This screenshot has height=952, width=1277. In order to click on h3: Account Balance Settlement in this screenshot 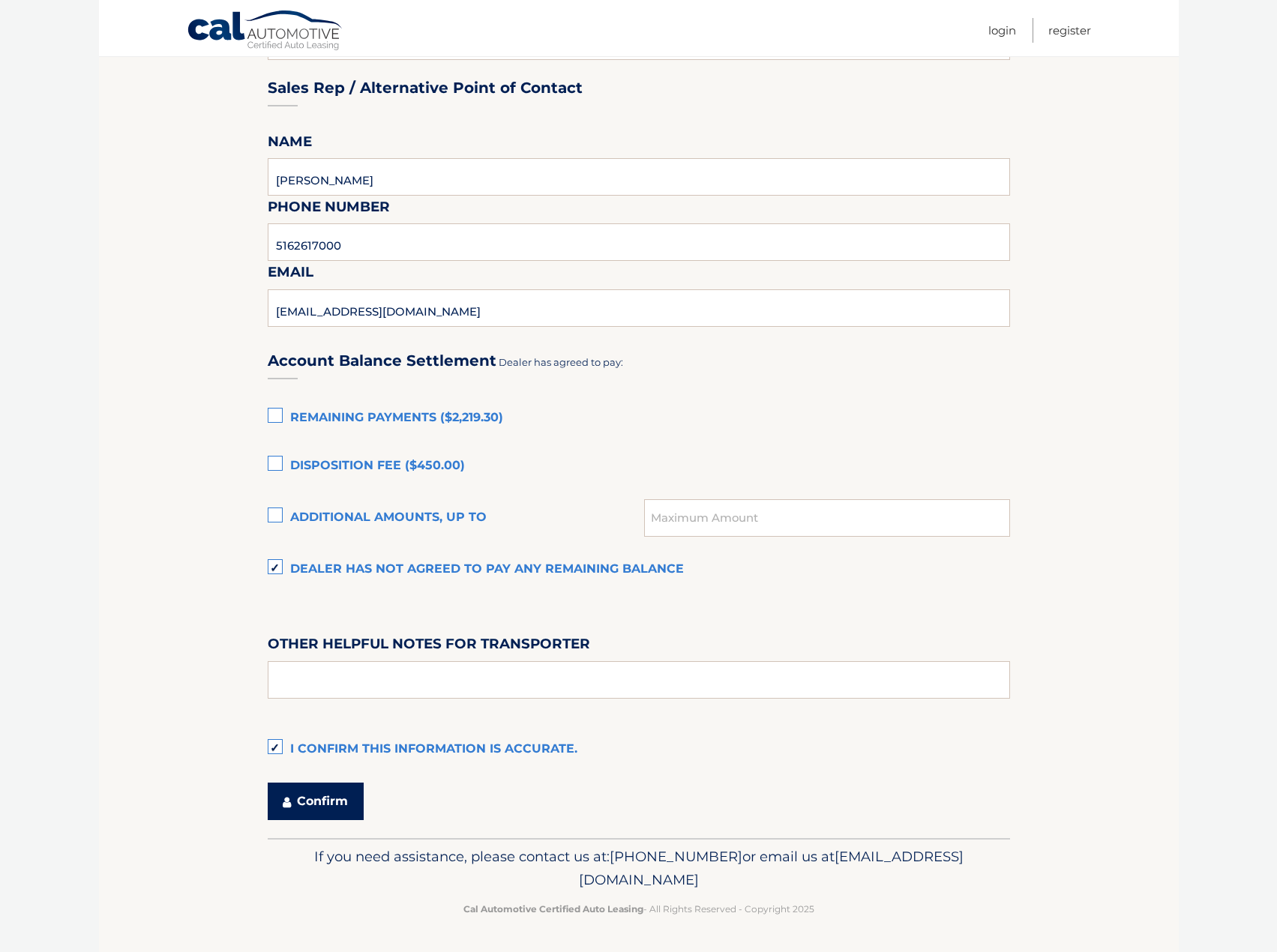, I will do `click(382, 361)`.